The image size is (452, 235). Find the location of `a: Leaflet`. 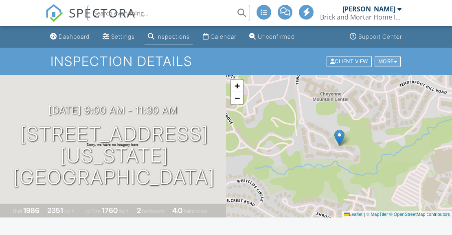

a: Leaflet is located at coordinates (353, 214).